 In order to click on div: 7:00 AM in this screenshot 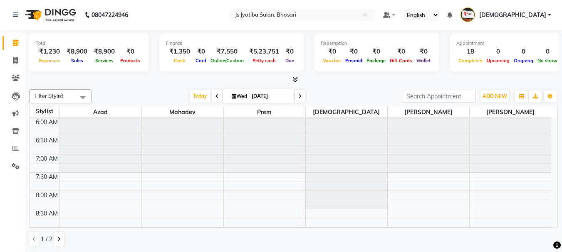, I will do `click(47, 159)`.